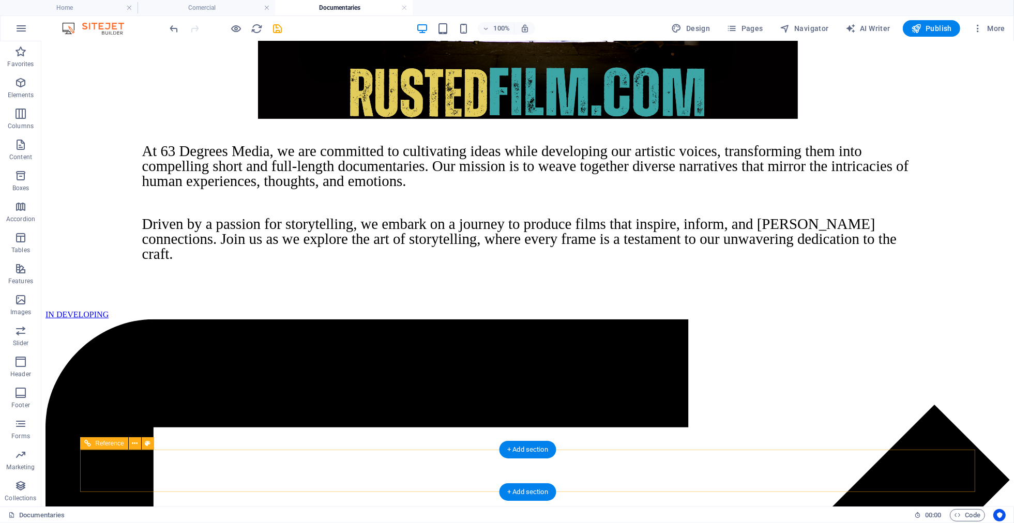 The height and width of the screenshot is (523, 1014). What do you see at coordinates (174, 28) in the screenshot?
I see `i: Undo: Move elements (Ctrl+Z)` at bounding box center [174, 28].